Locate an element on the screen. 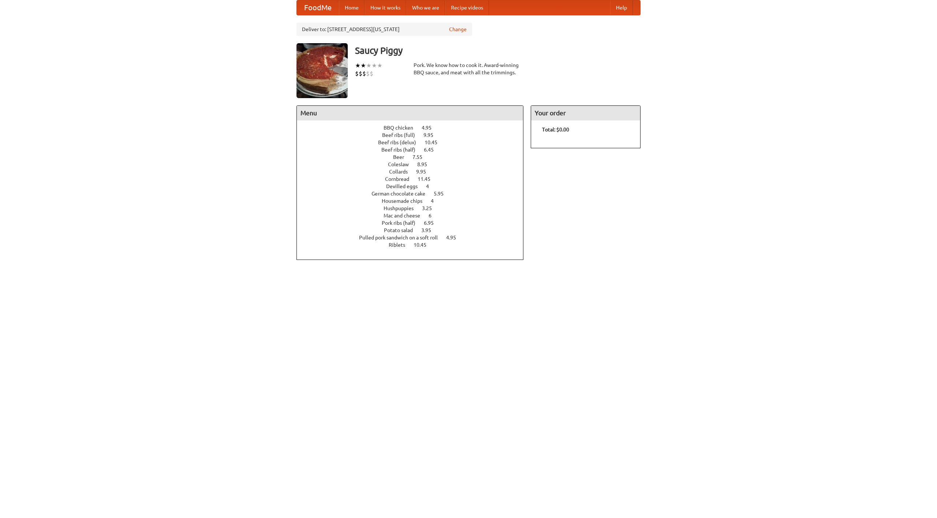 The height and width of the screenshot is (518, 937). a: Recipe videos is located at coordinates (467, 8).